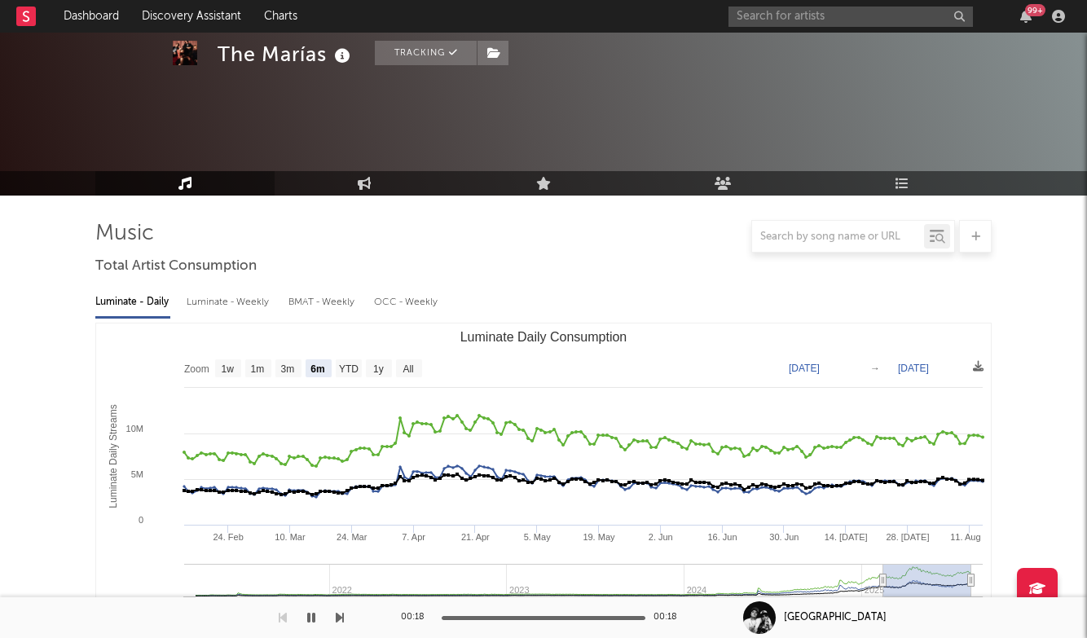 This screenshot has width=1087, height=638. I want to click on text: 1y, so click(378, 369).